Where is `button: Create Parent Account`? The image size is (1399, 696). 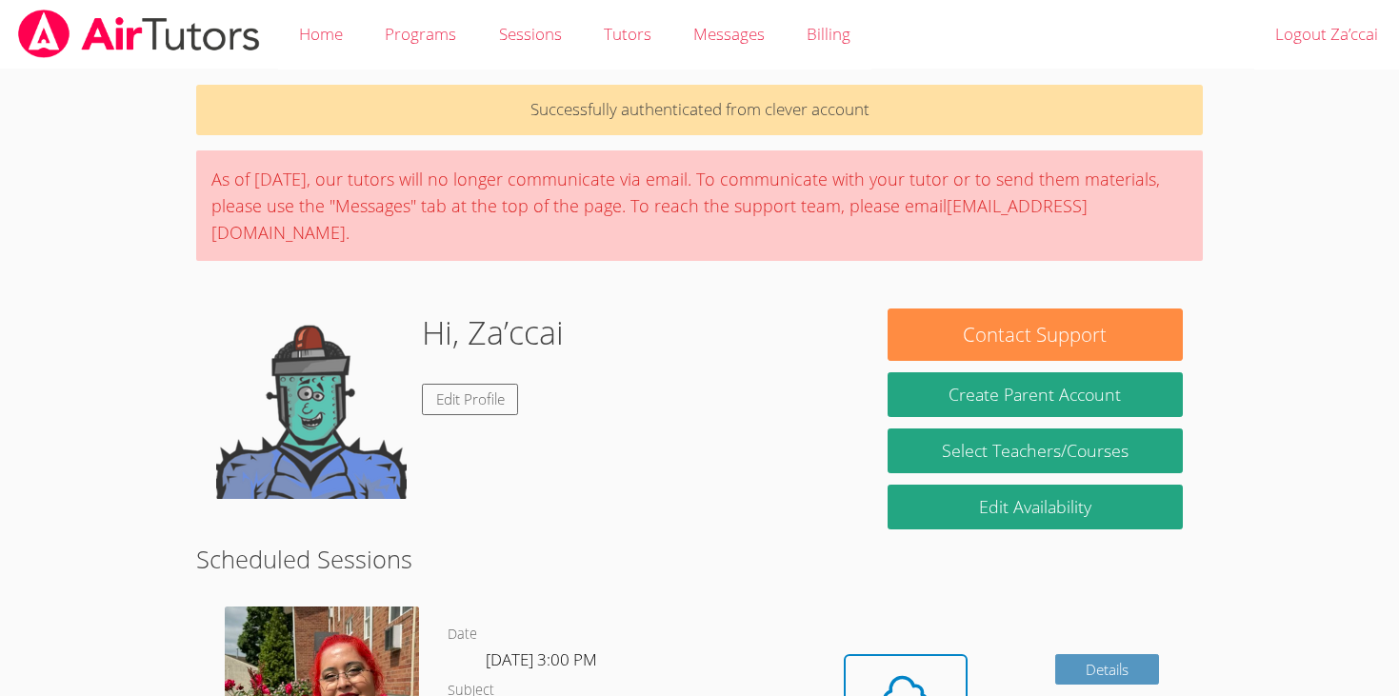
button: Create Parent Account is located at coordinates (1035, 394).